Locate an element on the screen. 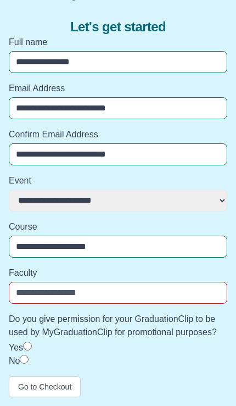 The height and width of the screenshot is (406, 236). label: Confirm Email Address is located at coordinates (118, 135).